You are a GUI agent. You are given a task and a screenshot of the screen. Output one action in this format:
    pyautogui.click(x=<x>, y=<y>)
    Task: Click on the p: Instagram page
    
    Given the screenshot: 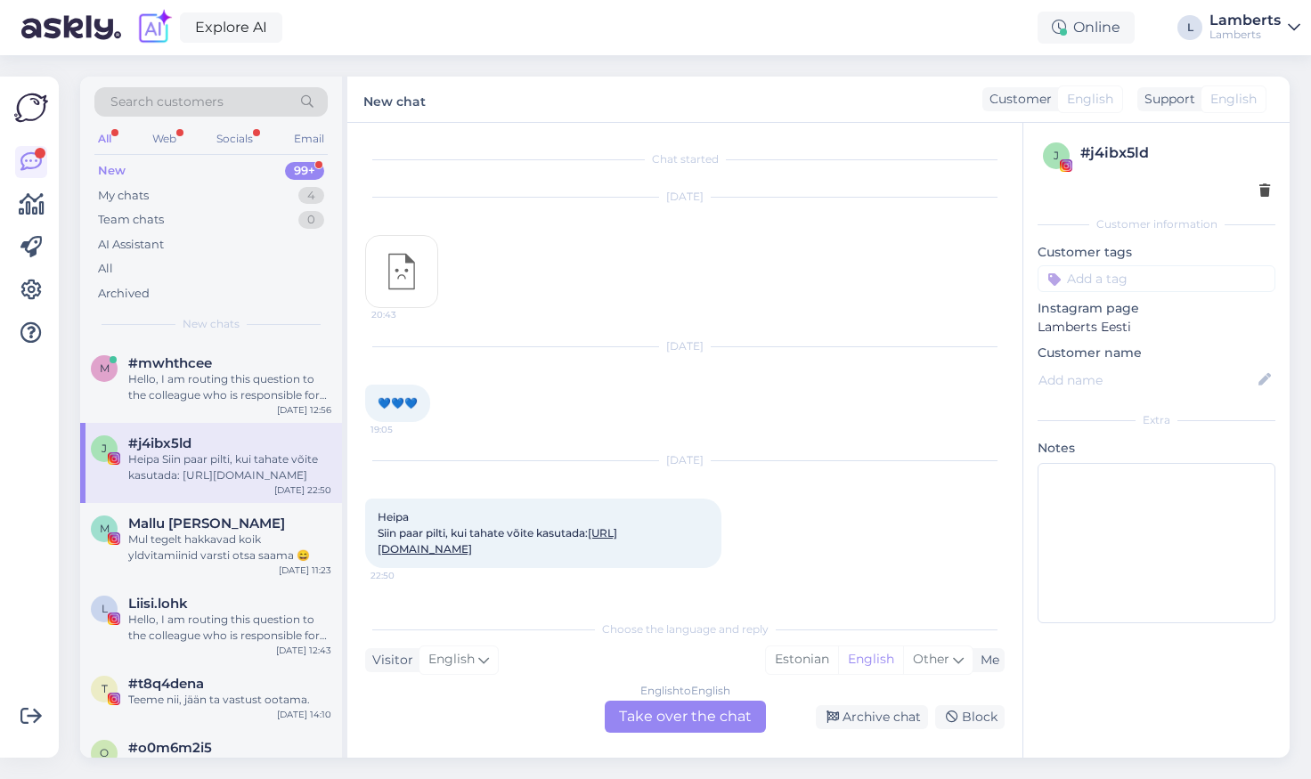 What is the action you would take?
    pyautogui.click(x=1156, y=308)
    